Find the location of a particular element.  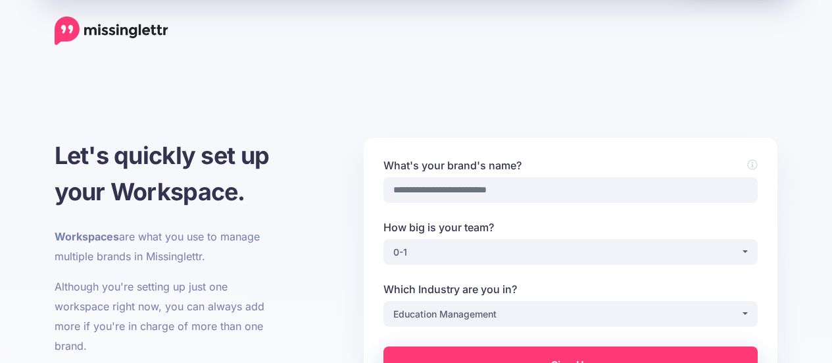

p: are what you use to manage multiple brands in Missinglettr. is located at coordinates (168, 246).